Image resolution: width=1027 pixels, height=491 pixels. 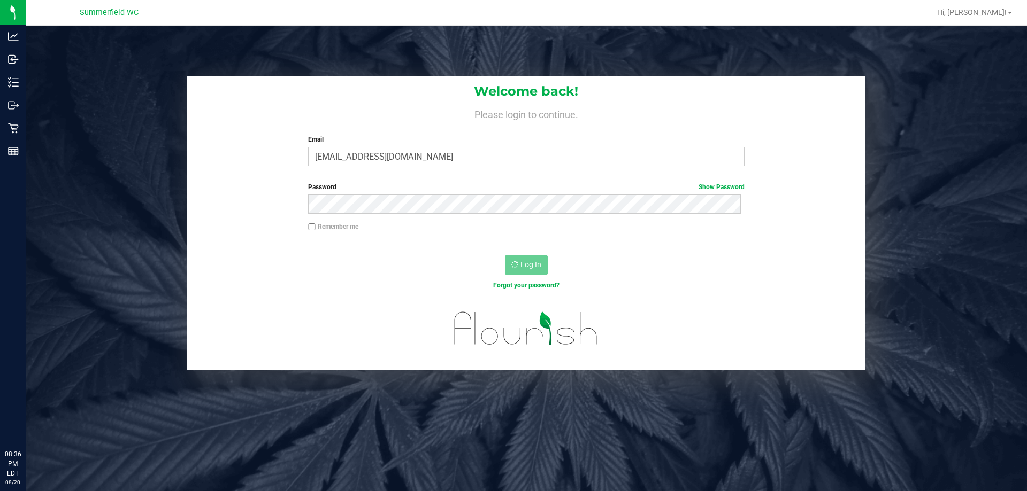 I want to click on a: Show Password, so click(x=721, y=187).